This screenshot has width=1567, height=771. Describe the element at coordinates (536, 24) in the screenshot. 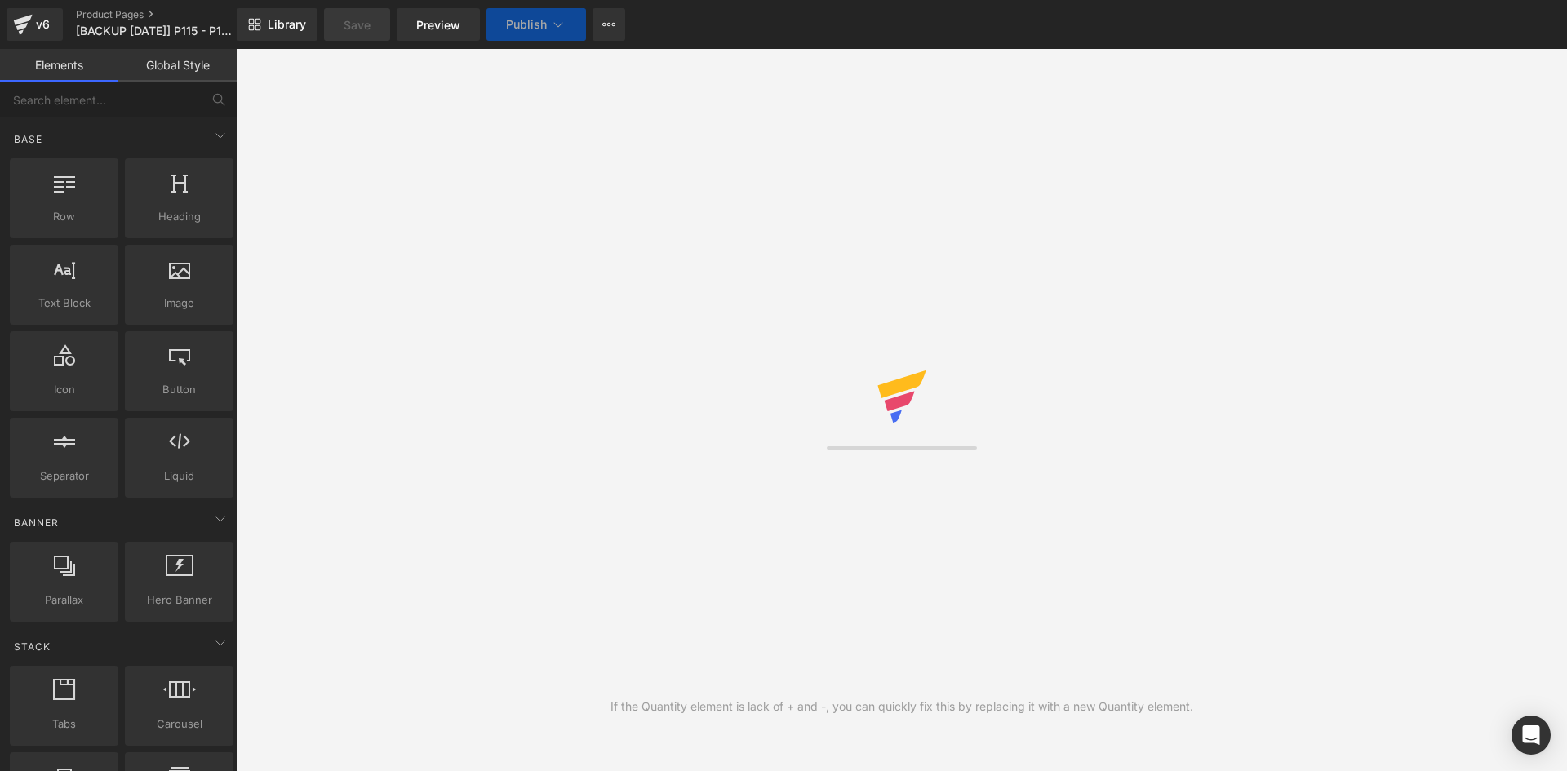

I see `button: Publish` at that location.